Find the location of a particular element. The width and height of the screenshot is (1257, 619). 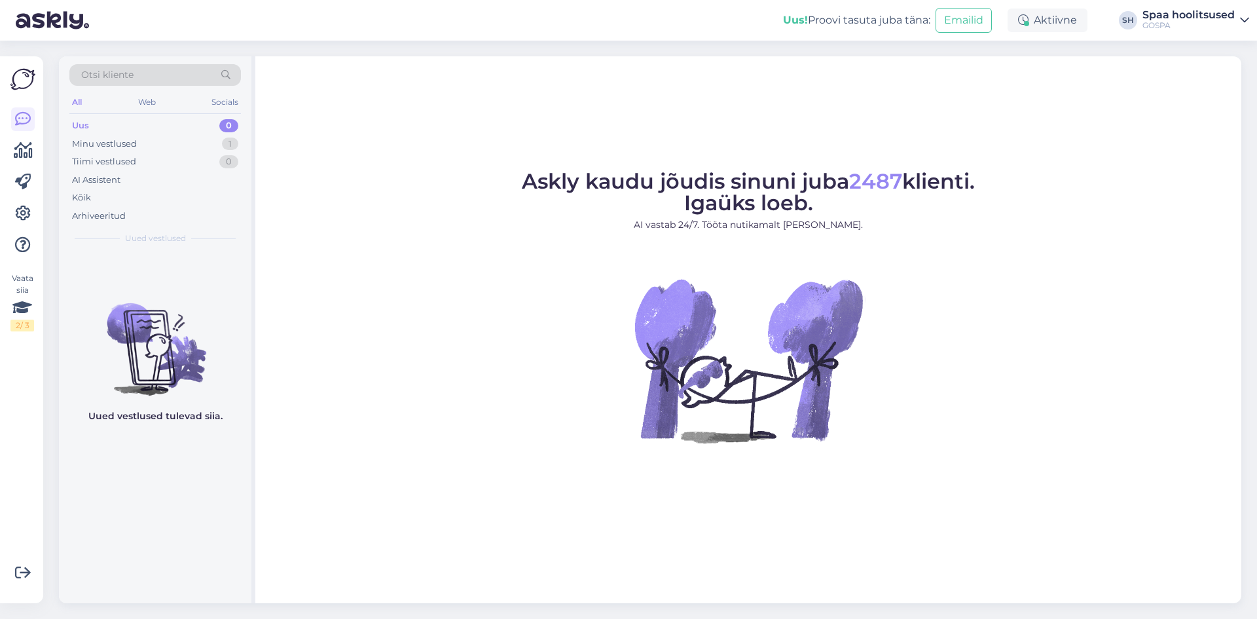

div: Uus is located at coordinates (81, 126).